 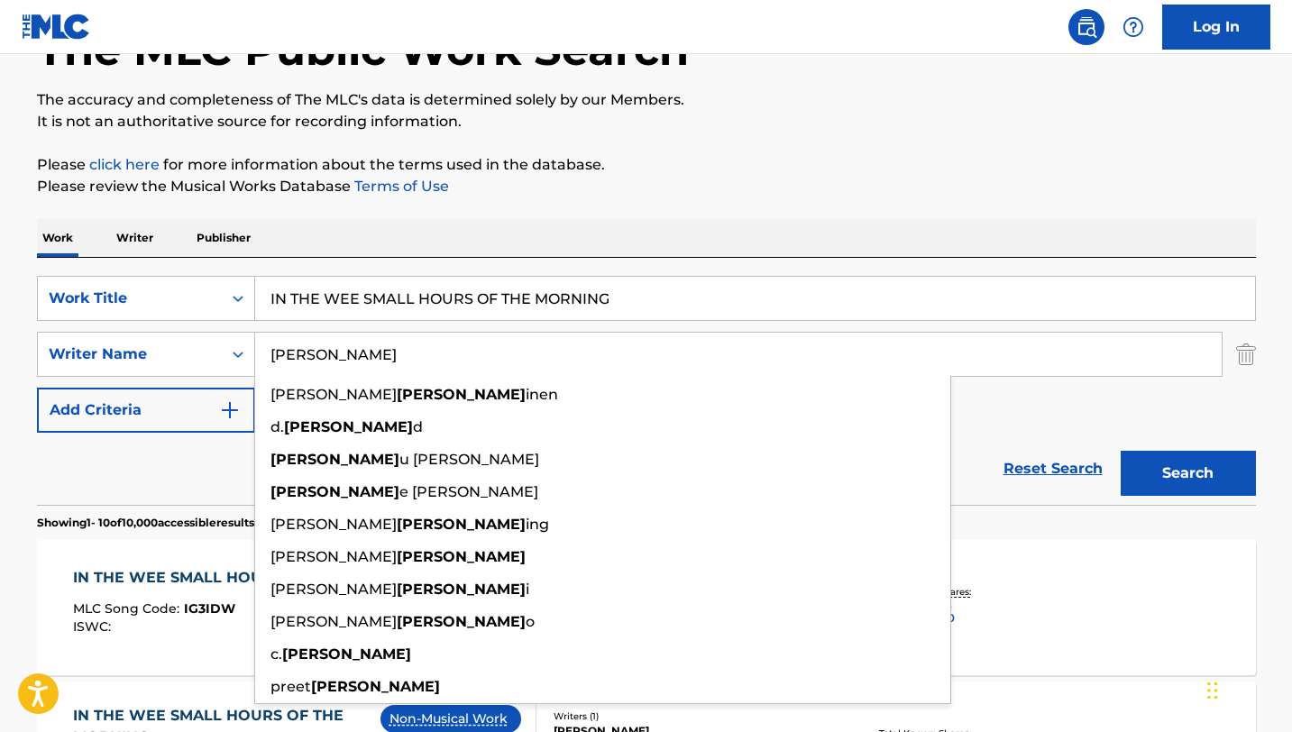 What do you see at coordinates (451, 718) in the screenshot?
I see `p: Non-Musical Work` at bounding box center [451, 718].